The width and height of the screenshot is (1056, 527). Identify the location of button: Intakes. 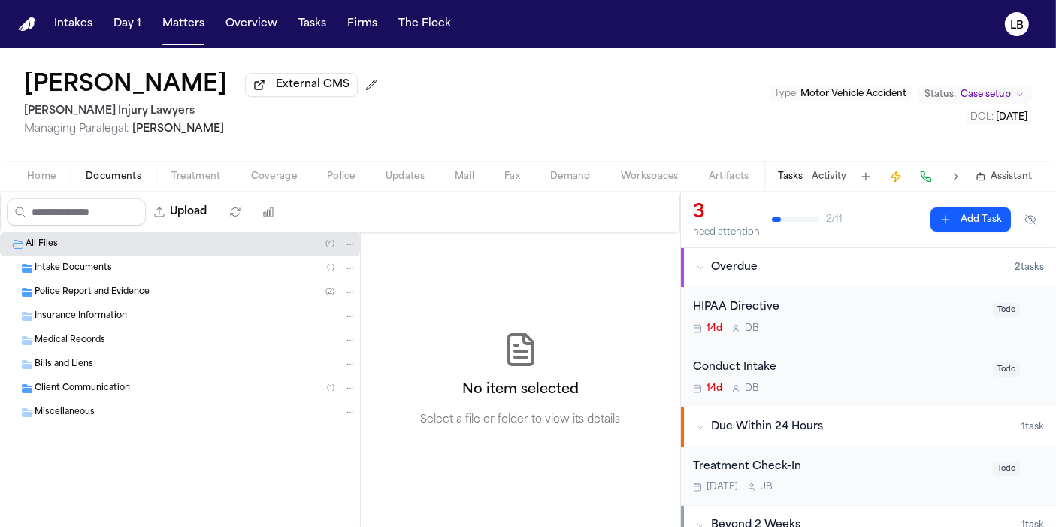
(73, 24).